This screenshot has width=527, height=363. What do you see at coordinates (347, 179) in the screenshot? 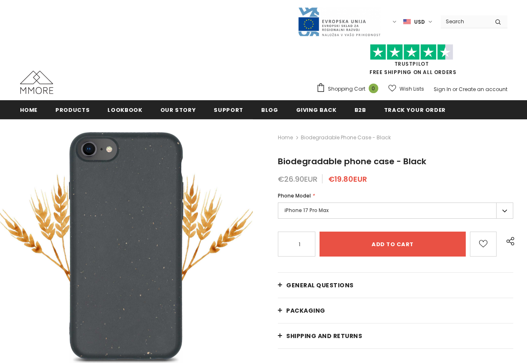
I see `span: €19.80EUR` at bounding box center [347, 179].